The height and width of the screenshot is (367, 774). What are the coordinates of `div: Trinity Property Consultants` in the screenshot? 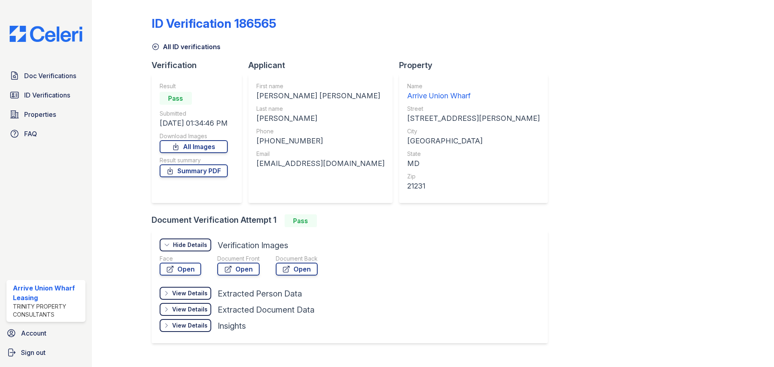 It's located at (48, 311).